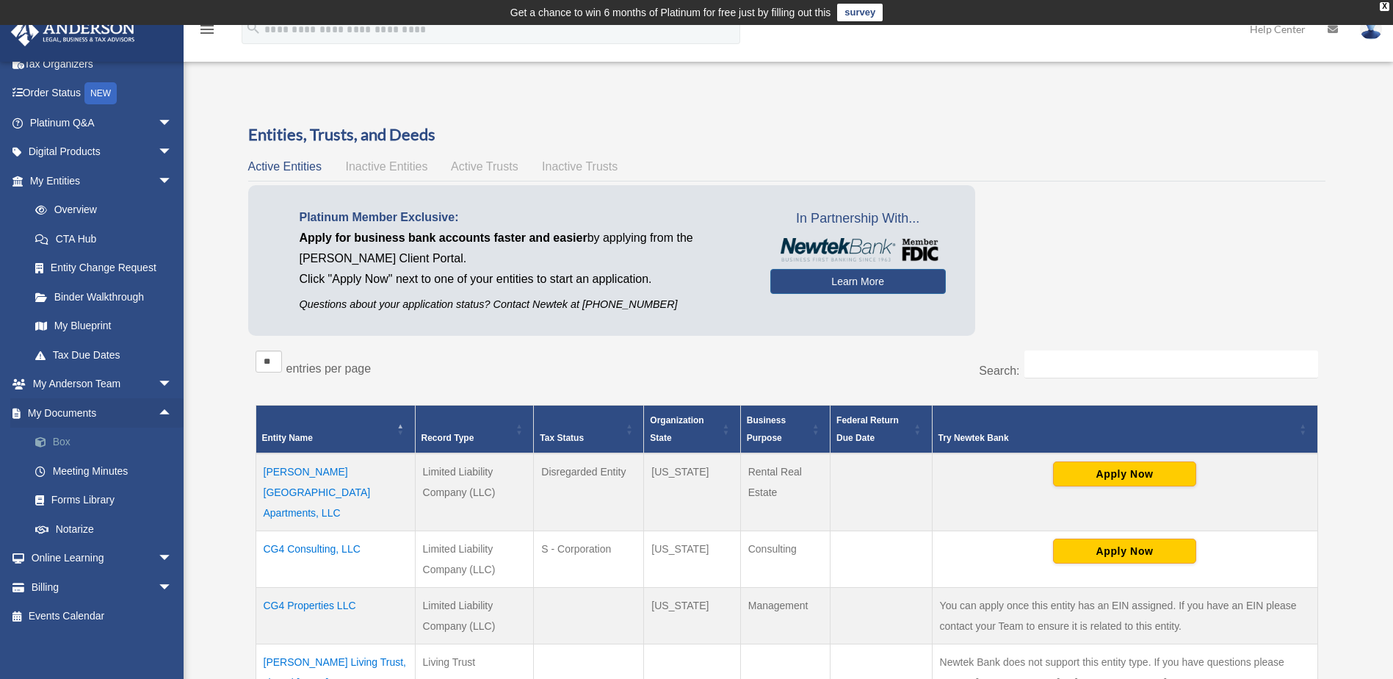 This screenshot has width=1393, height=679. Describe the element at coordinates (102, 93) in the screenshot. I see `a: Order StatusNEW` at that location.